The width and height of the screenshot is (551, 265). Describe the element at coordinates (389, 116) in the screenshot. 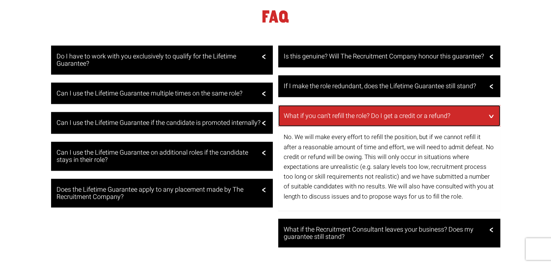

I see `a: What if you can’t refill the role? Do I get a credit or a refund?` at that location.